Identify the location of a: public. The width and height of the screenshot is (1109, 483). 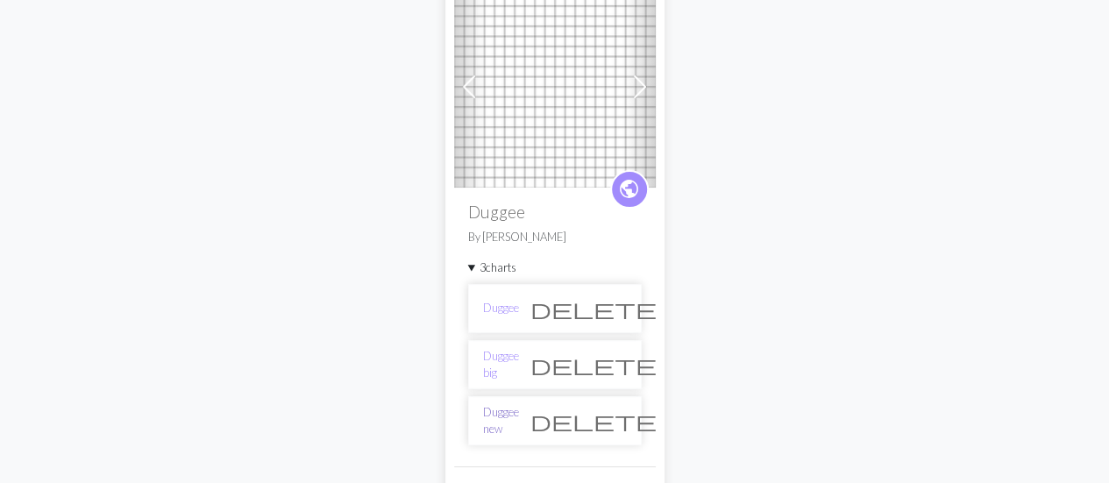
(630, 189).